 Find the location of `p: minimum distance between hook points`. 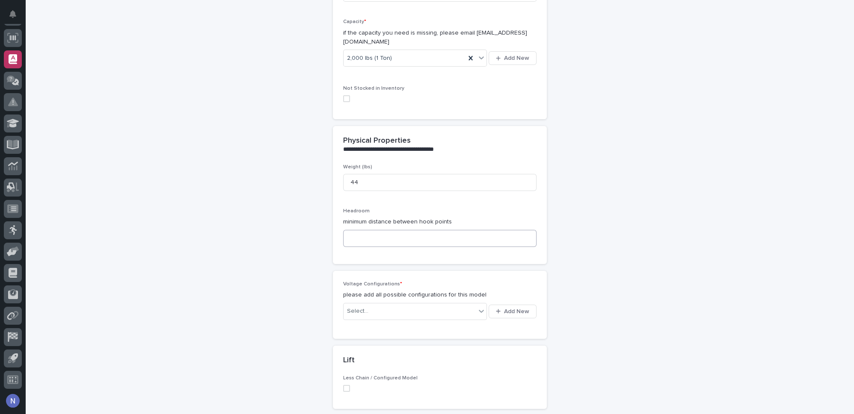

p: minimum distance between hook points is located at coordinates (440, 222).